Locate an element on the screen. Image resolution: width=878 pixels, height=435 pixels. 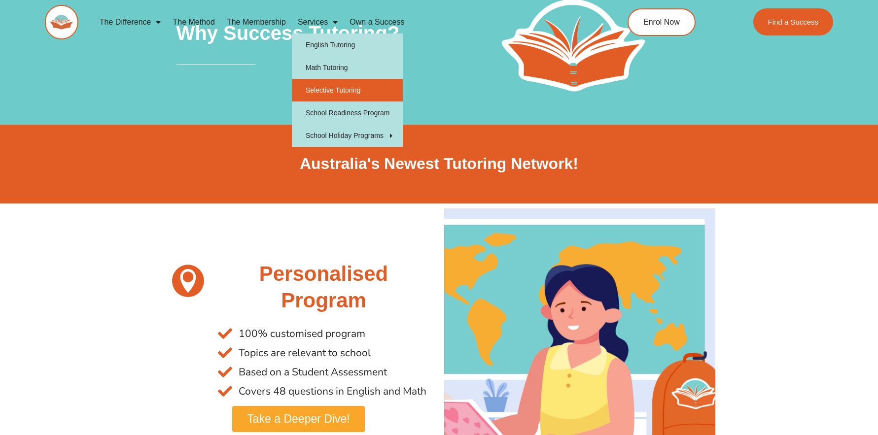
a: The Membership is located at coordinates (256, 22).